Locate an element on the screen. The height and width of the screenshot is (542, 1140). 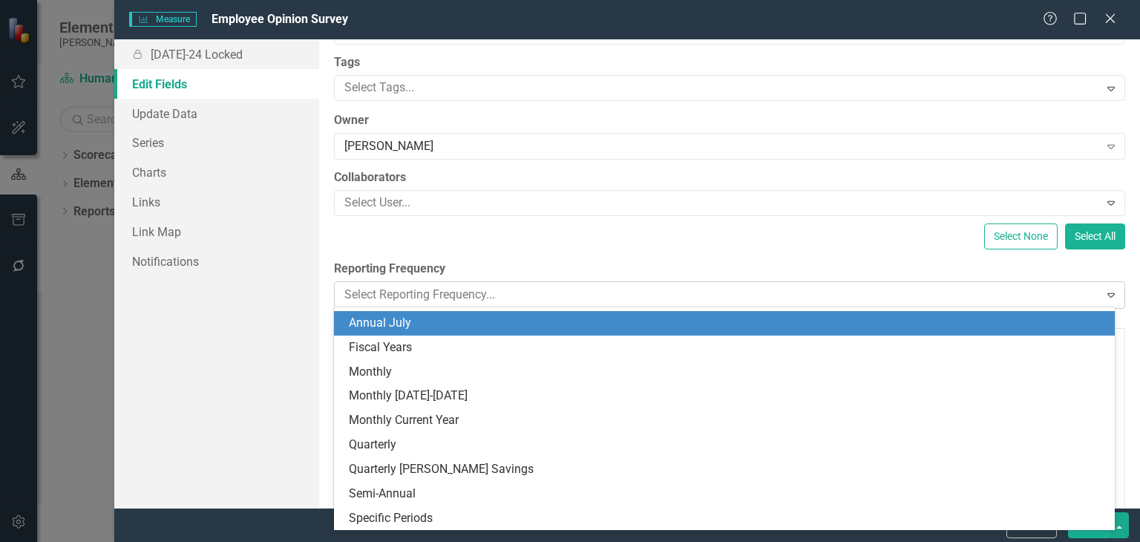
a: Links is located at coordinates (217, 202).